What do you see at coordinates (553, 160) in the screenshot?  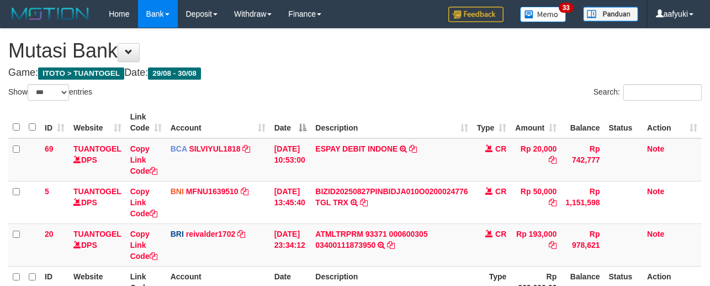 I see `a: Copy Rp 20,000 to clipboard` at bounding box center [553, 160].